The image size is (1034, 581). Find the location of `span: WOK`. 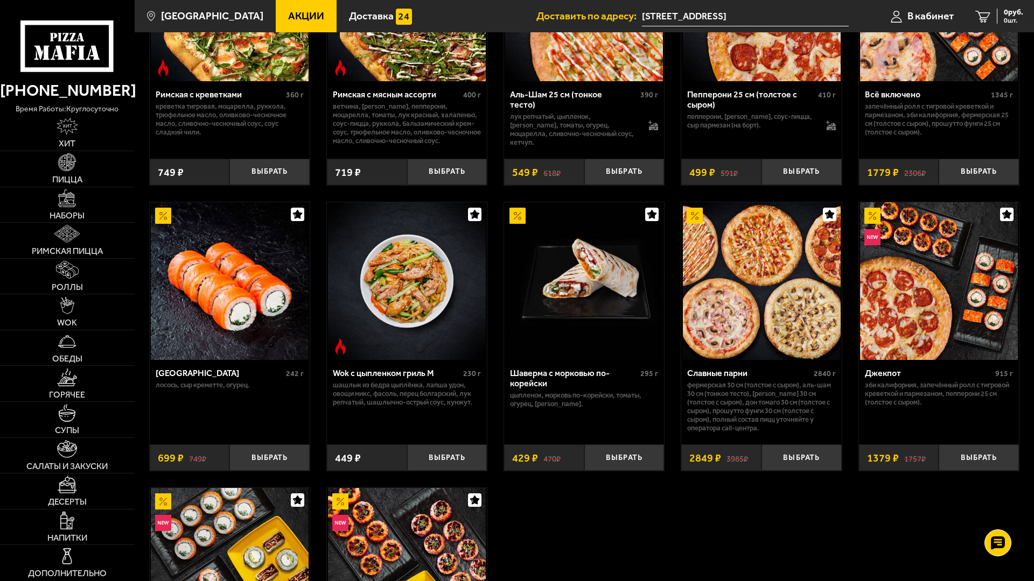

span: WOK is located at coordinates (67, 323).